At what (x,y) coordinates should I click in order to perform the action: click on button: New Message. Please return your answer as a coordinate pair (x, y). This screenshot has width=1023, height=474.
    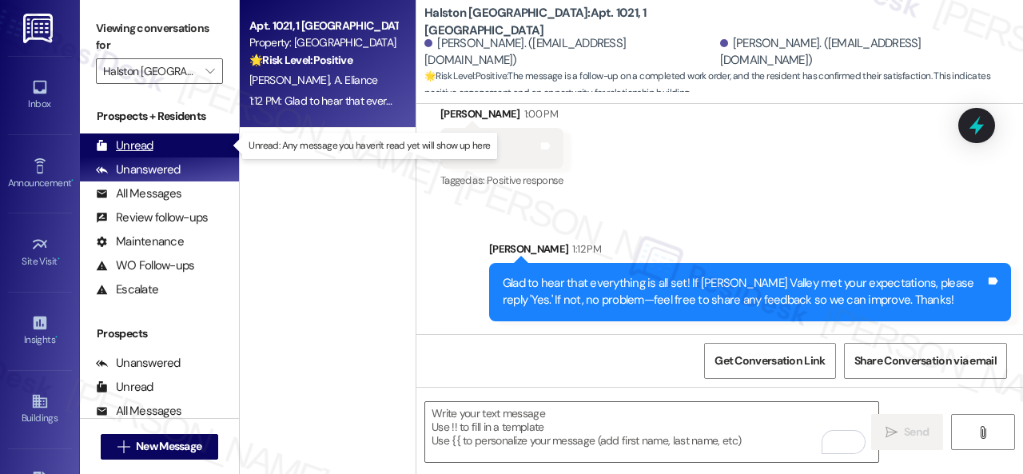
    Looking at the image, I should click on (160, 447).